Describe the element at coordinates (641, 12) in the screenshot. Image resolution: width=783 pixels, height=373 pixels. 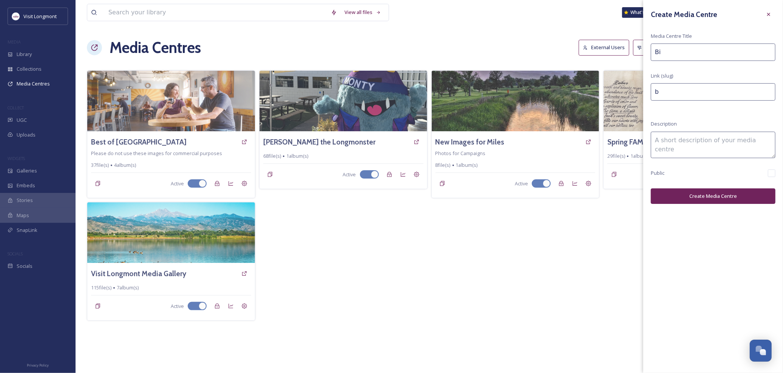
I see `div: What's New` at that location.